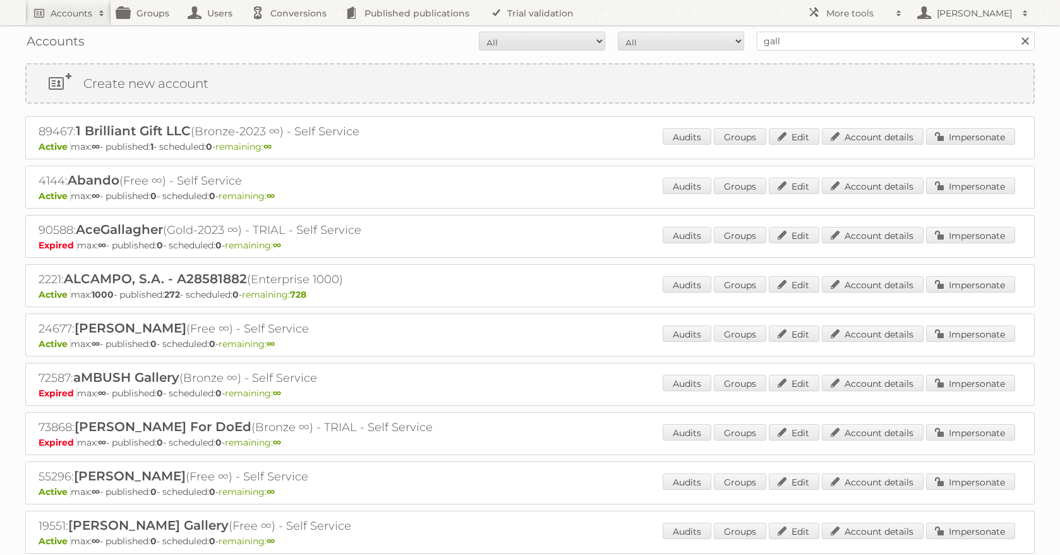 This screenshot has width=1060, height=555. What do you see at coordinates (119, 229) in the screenshot?
I see `span: AceGallagher` at bounding box center [119, 229].